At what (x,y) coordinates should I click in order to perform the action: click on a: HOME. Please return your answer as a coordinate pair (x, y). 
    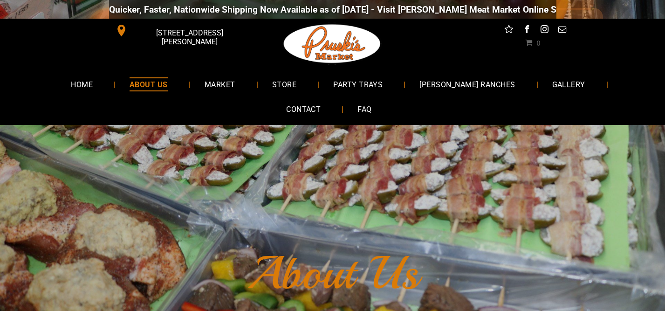
    Looking at the image, I should click on (82, 84).